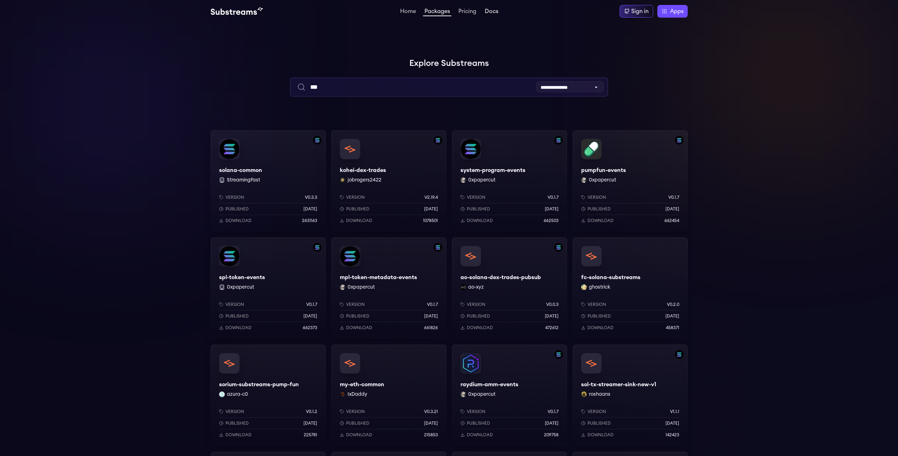 This screenshot has height=456, width=898. Describe the element at coordinates (636, 11) in the screenshot. I see `a: Sign in` at that location.